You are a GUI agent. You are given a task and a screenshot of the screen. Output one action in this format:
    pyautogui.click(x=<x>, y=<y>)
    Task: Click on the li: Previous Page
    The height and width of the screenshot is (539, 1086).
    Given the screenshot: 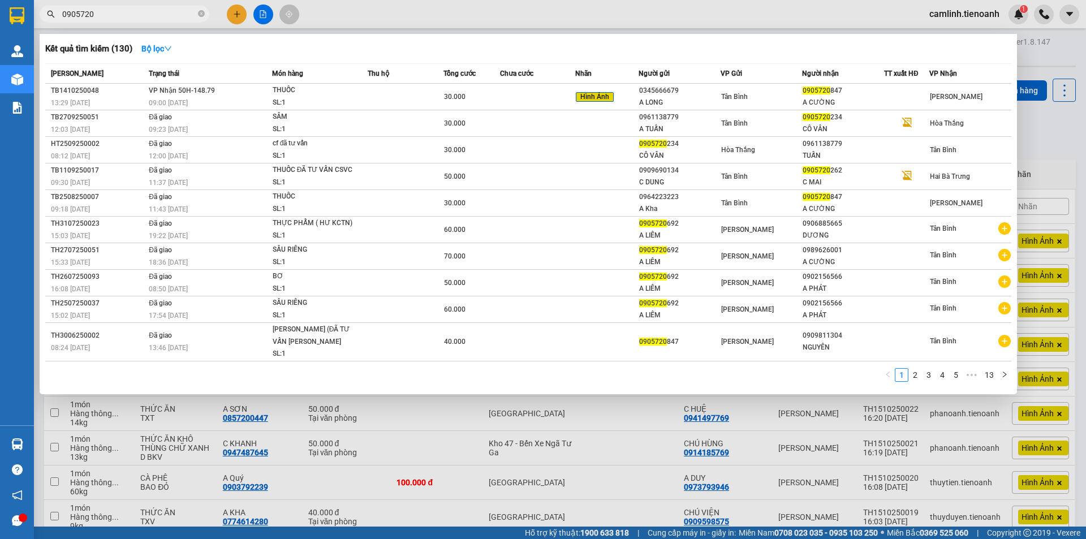 What is the action you would take?
    pyautogui.click(x=888, y=375)
    